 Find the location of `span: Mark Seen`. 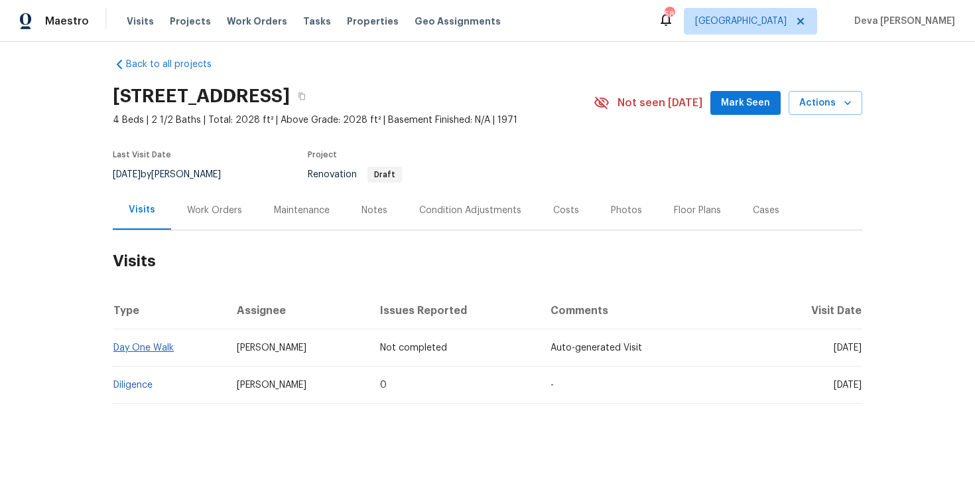

span: Mark Seen is located at coordinates (746, 103).